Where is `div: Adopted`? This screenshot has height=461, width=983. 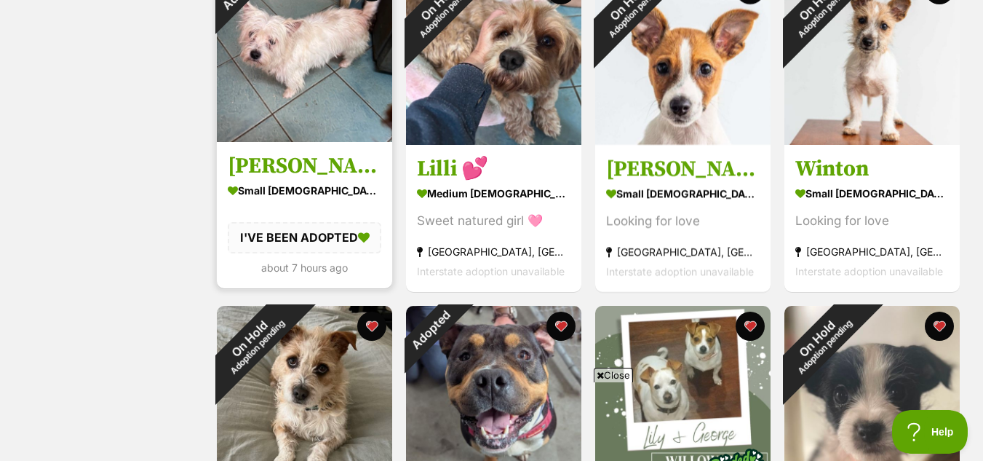
div: Adopted is located at coordinates (430, 330).